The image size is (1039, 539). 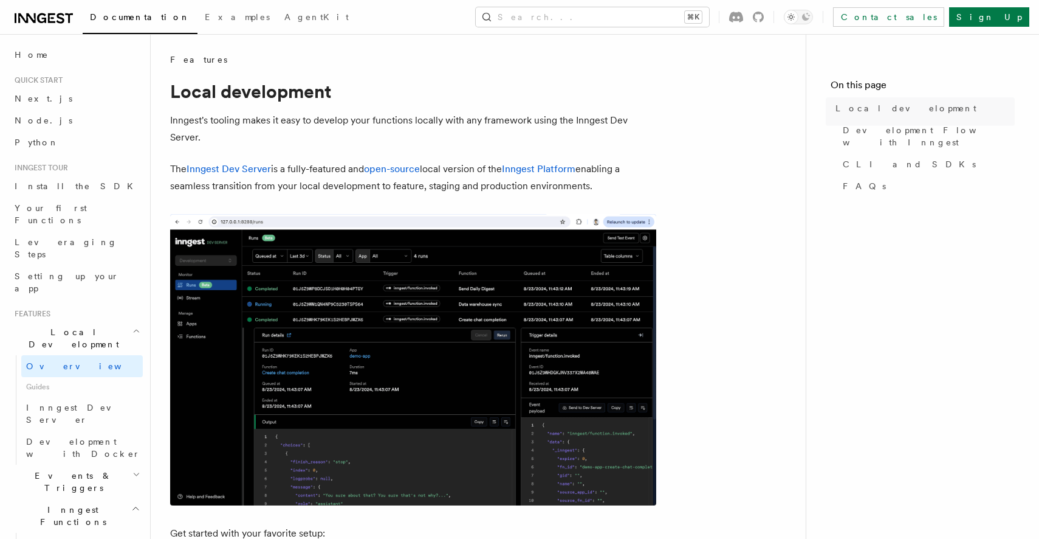 What do you see at coordinates (140, 17) in the screenshot?
I see `span: Documentation` at bounding box center [140, 17].